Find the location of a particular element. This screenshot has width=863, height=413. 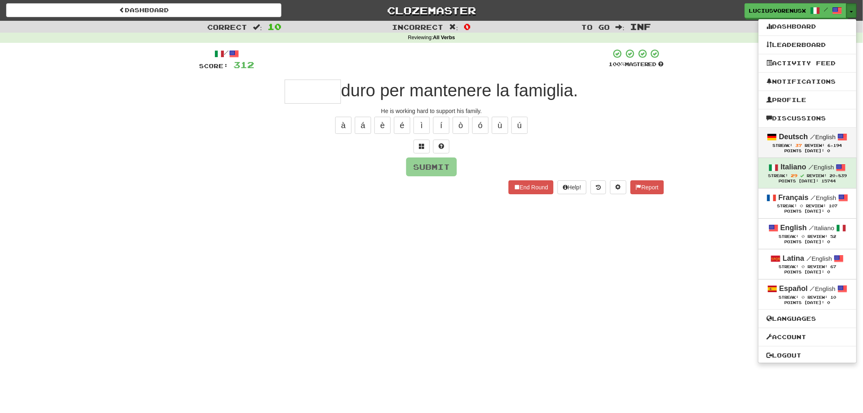

span: 52 is located at coordinates (833, 236).